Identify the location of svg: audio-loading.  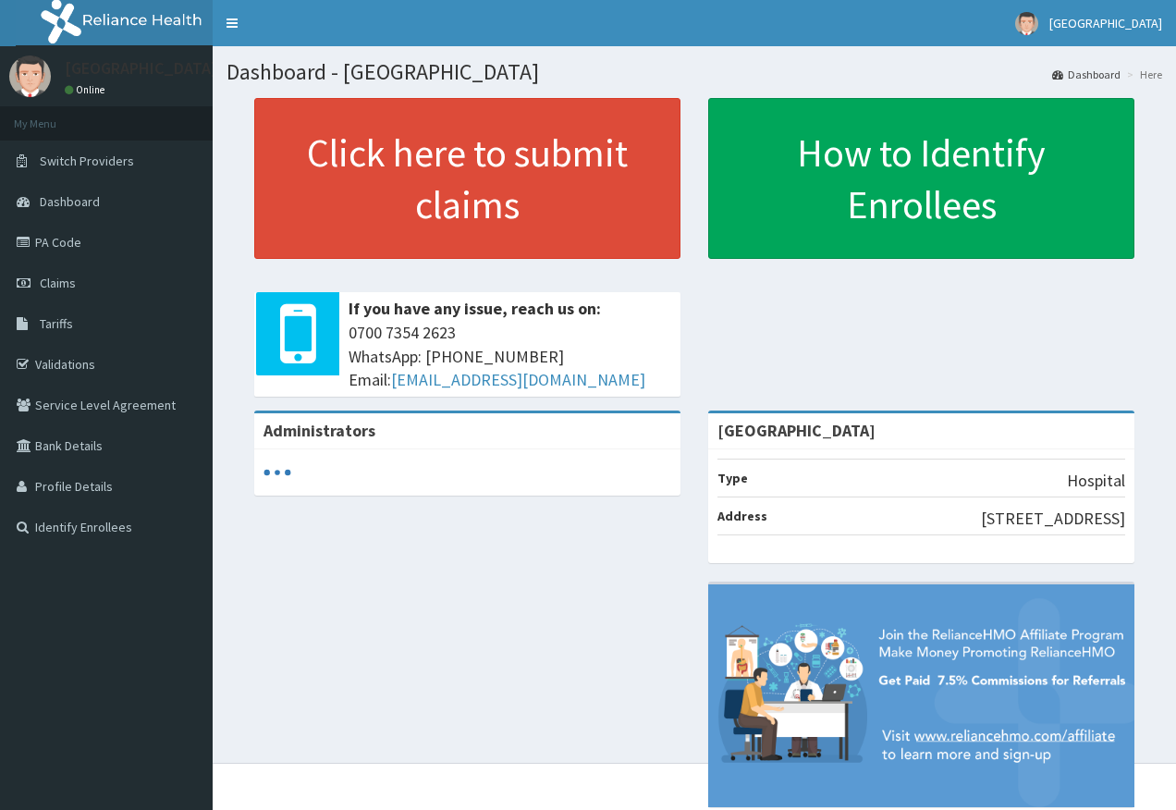
(277, 472).